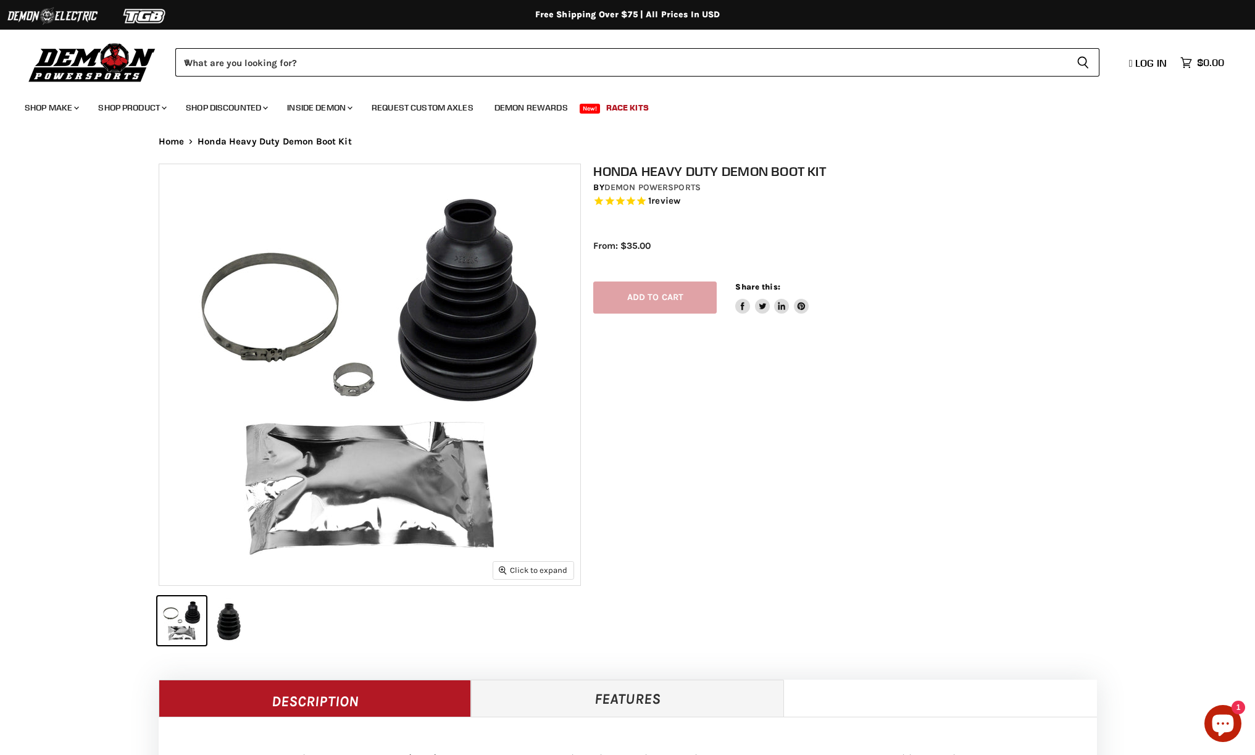 The height and width of the screenshot is (755, 1255). What do you see at coordinates (533, 570) in the screenshot?
I see `span: Click to expand` at bounding box center [533, 570].